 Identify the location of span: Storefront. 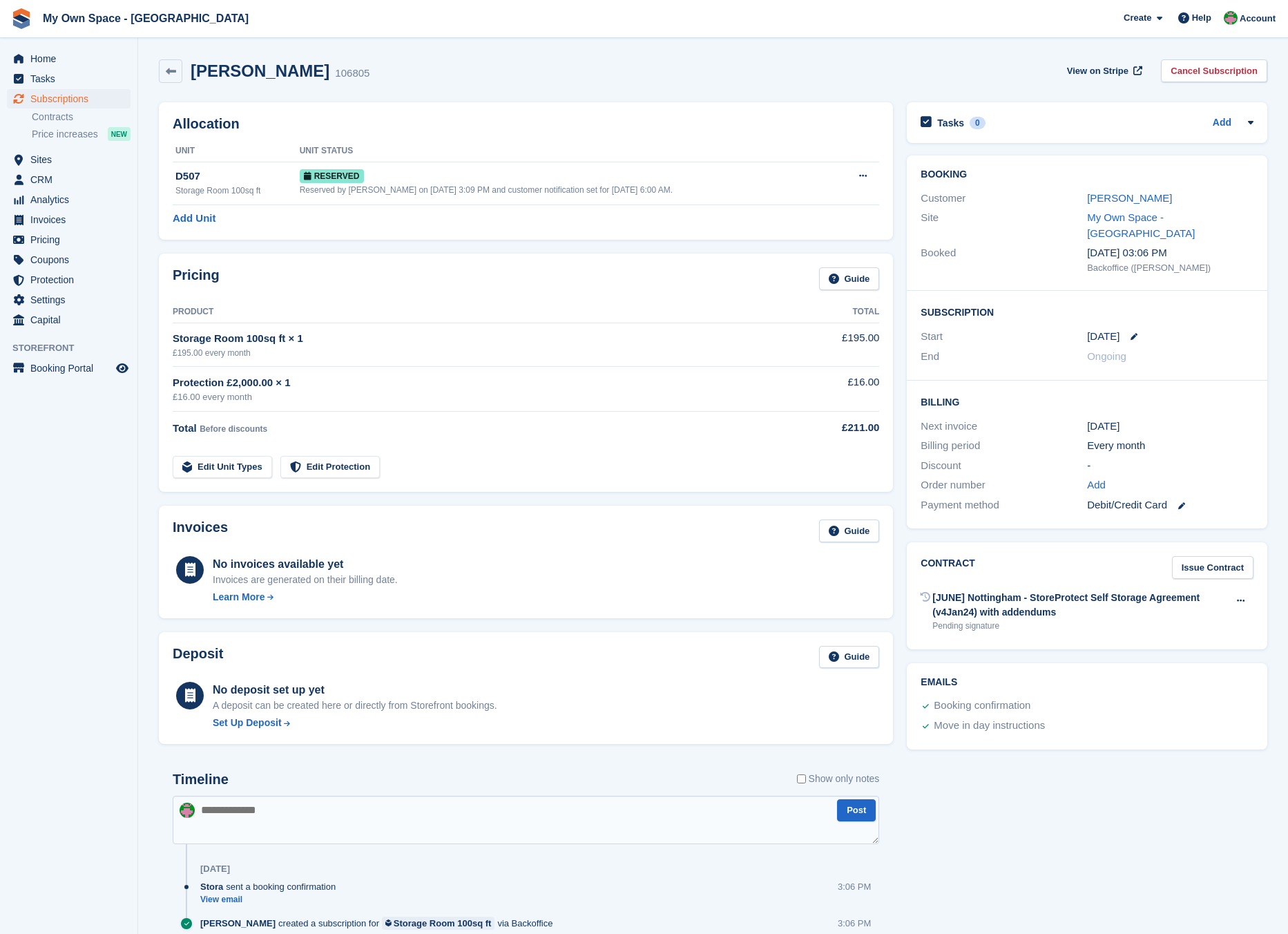
(75, 348).